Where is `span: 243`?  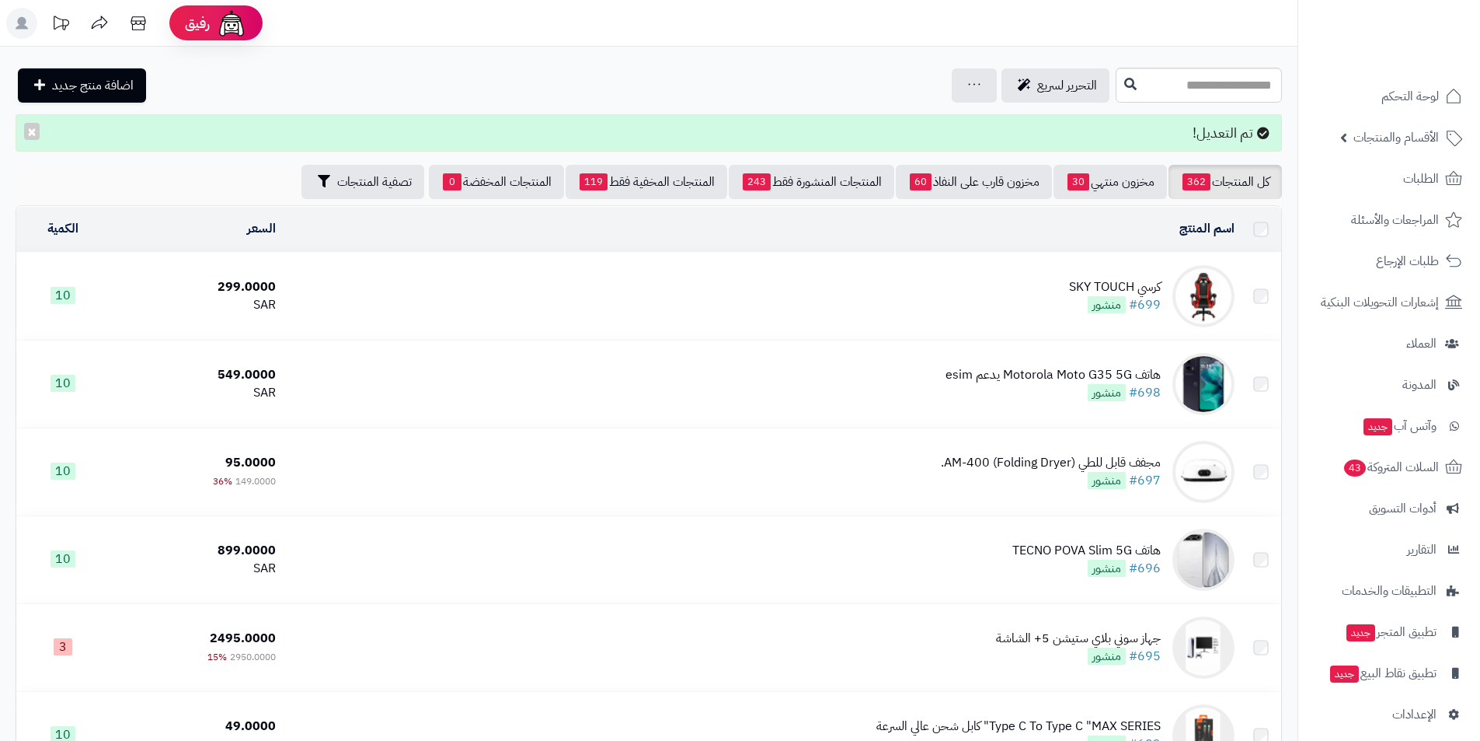 span: 243 is located at coordinates (757, 182).